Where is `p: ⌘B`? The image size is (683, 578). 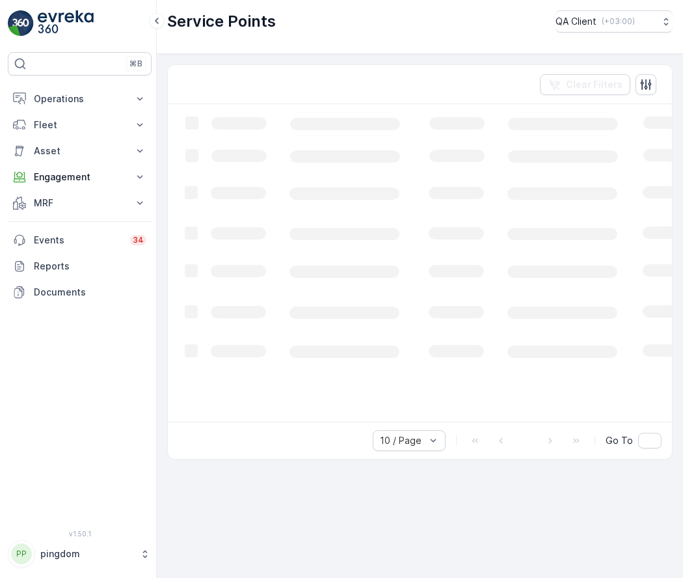 p: ⌘B is located at coordinates (136, 64).